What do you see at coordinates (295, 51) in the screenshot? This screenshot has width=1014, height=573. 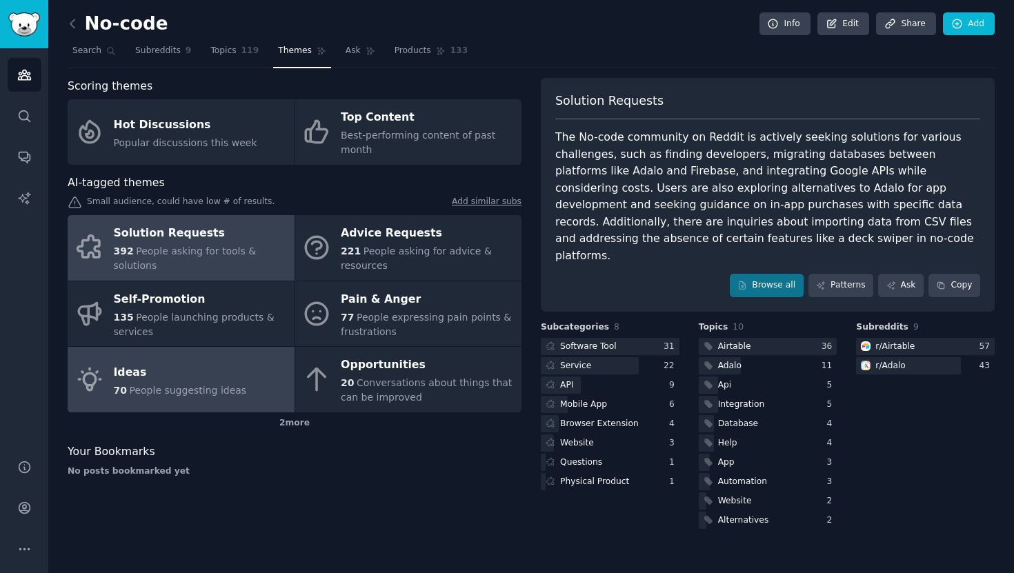 I see `span: Themes` at bounding box center [295, 51].